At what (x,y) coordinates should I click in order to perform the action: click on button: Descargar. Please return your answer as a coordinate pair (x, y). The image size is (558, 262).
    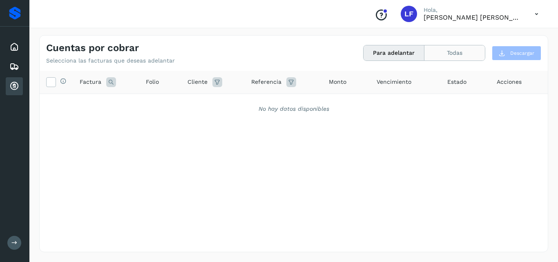
    Looking at the image, I should click on (516, 53).